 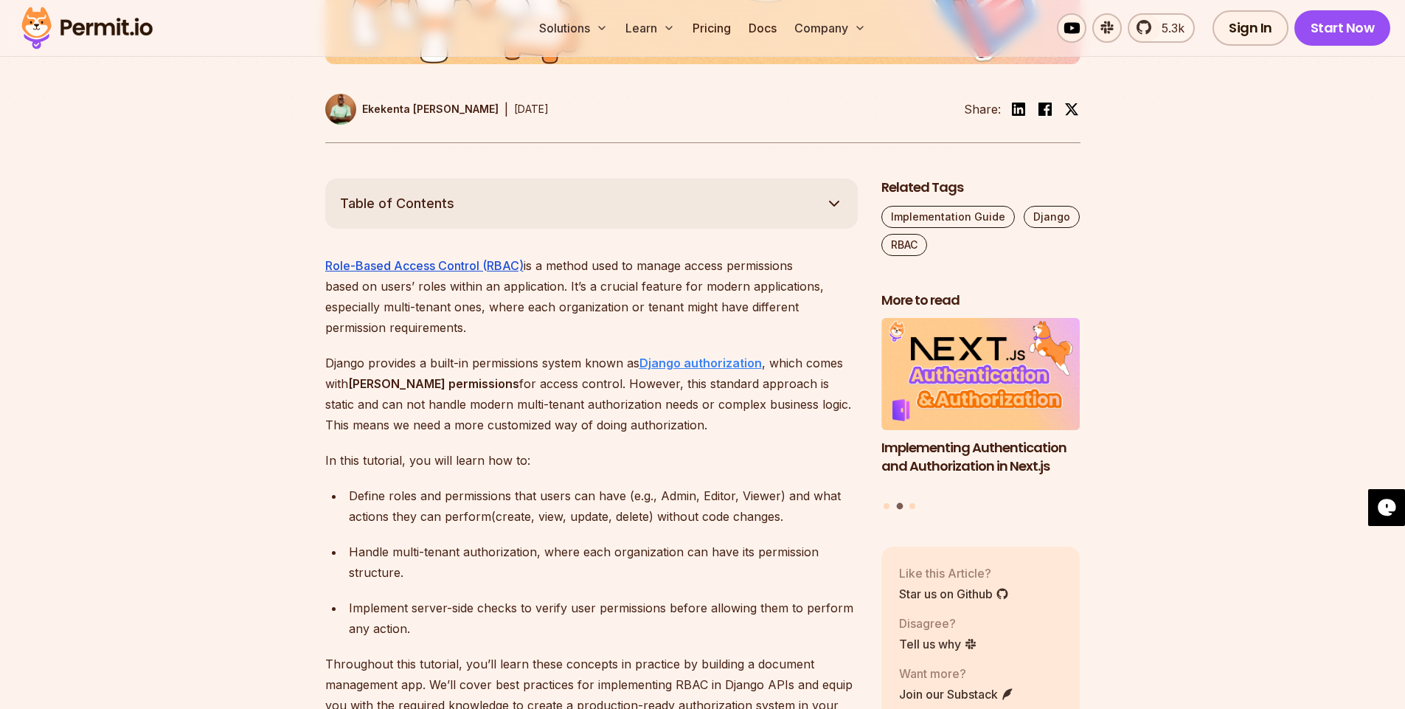 What do you see at coordinates (938, 623) in the screenshot?
I see `p: Disagree?` at bounding box center [938, 623].